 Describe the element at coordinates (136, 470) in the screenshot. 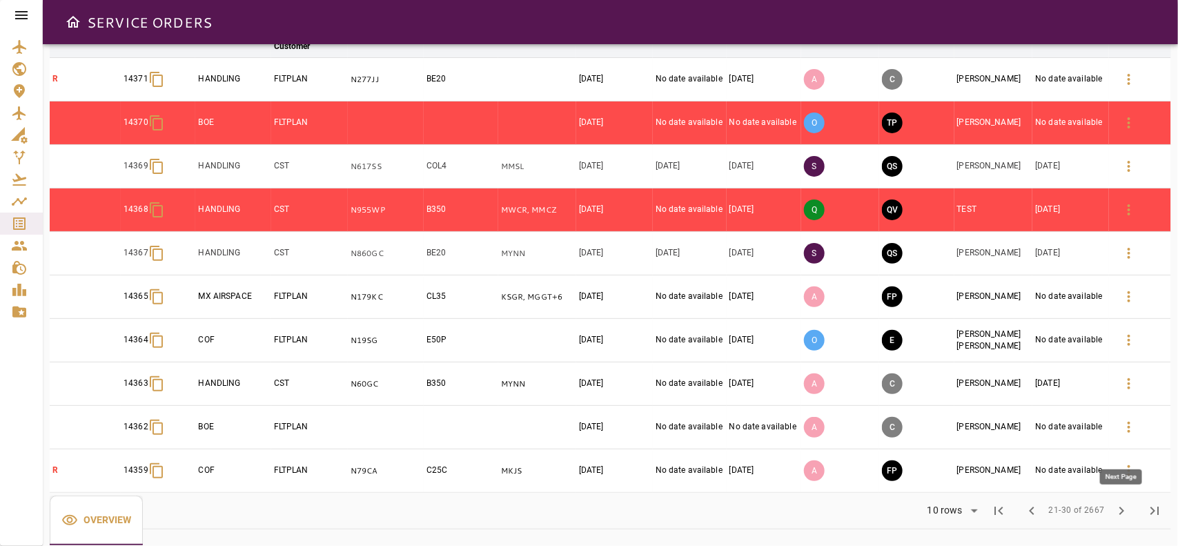

I see `p: 14359` at that location.